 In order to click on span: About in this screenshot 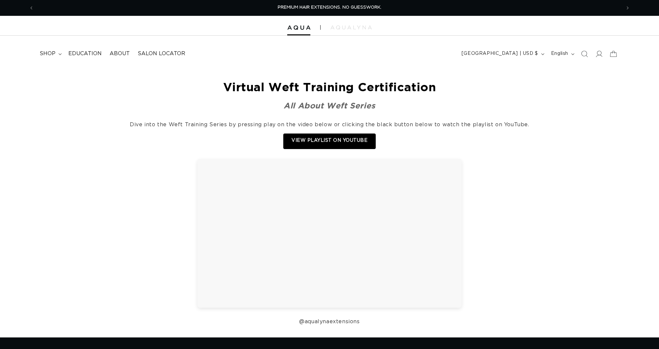, I will do `click(120, 53)`.